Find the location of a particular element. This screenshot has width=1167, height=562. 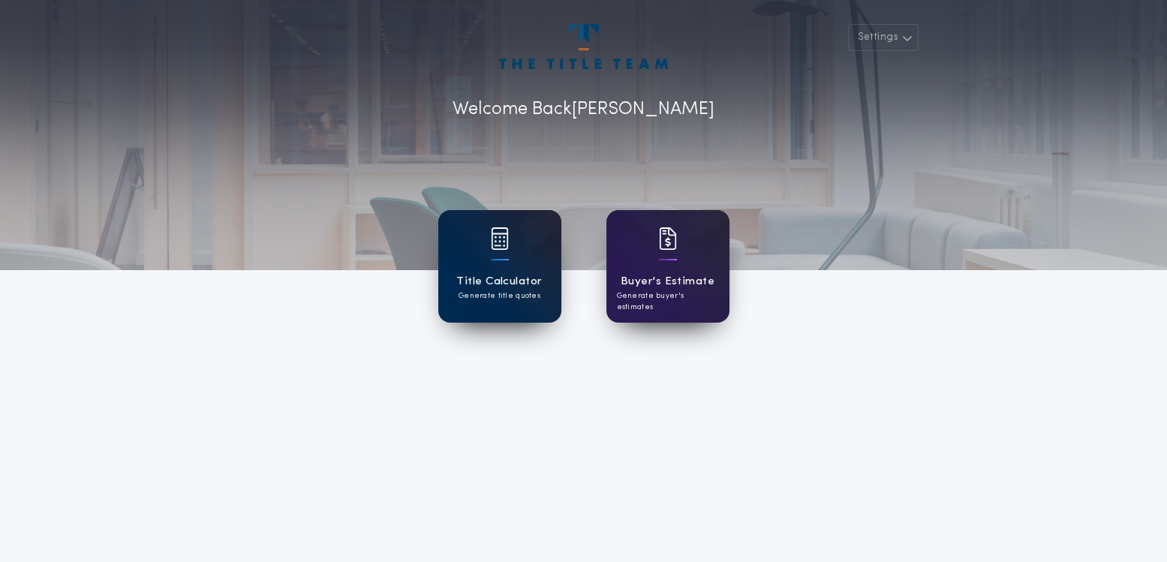

p: Generate title quotes is located at coordinates (499, 296).